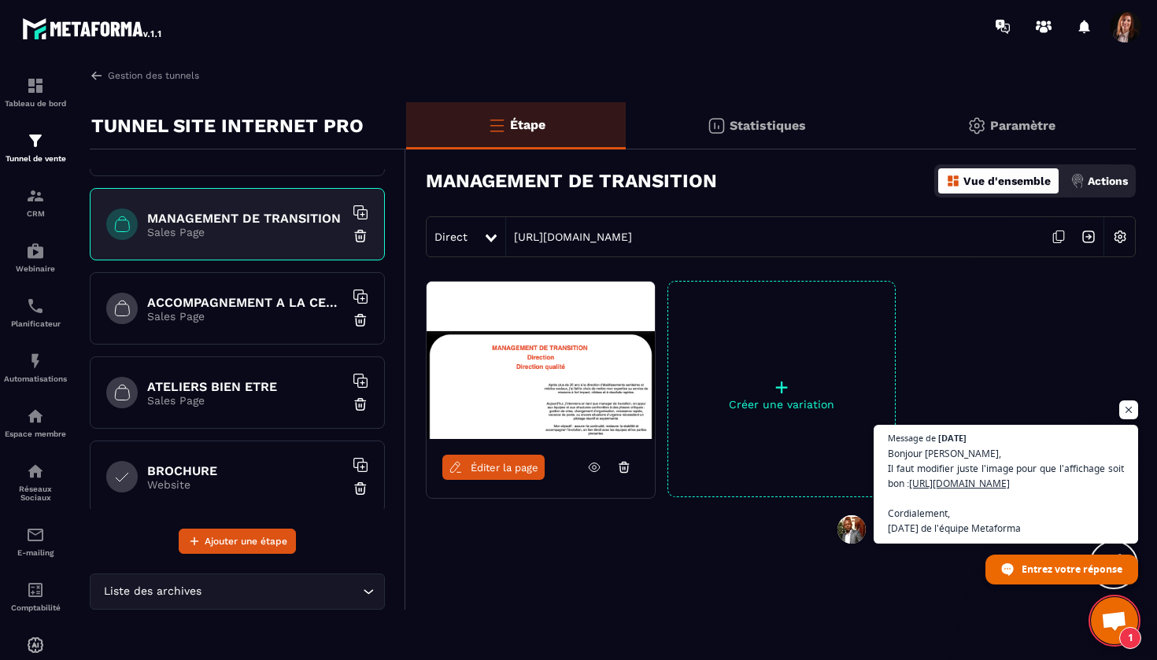 The image size is (1157, 660). I want to click on span: Direct, so click(451, 237).